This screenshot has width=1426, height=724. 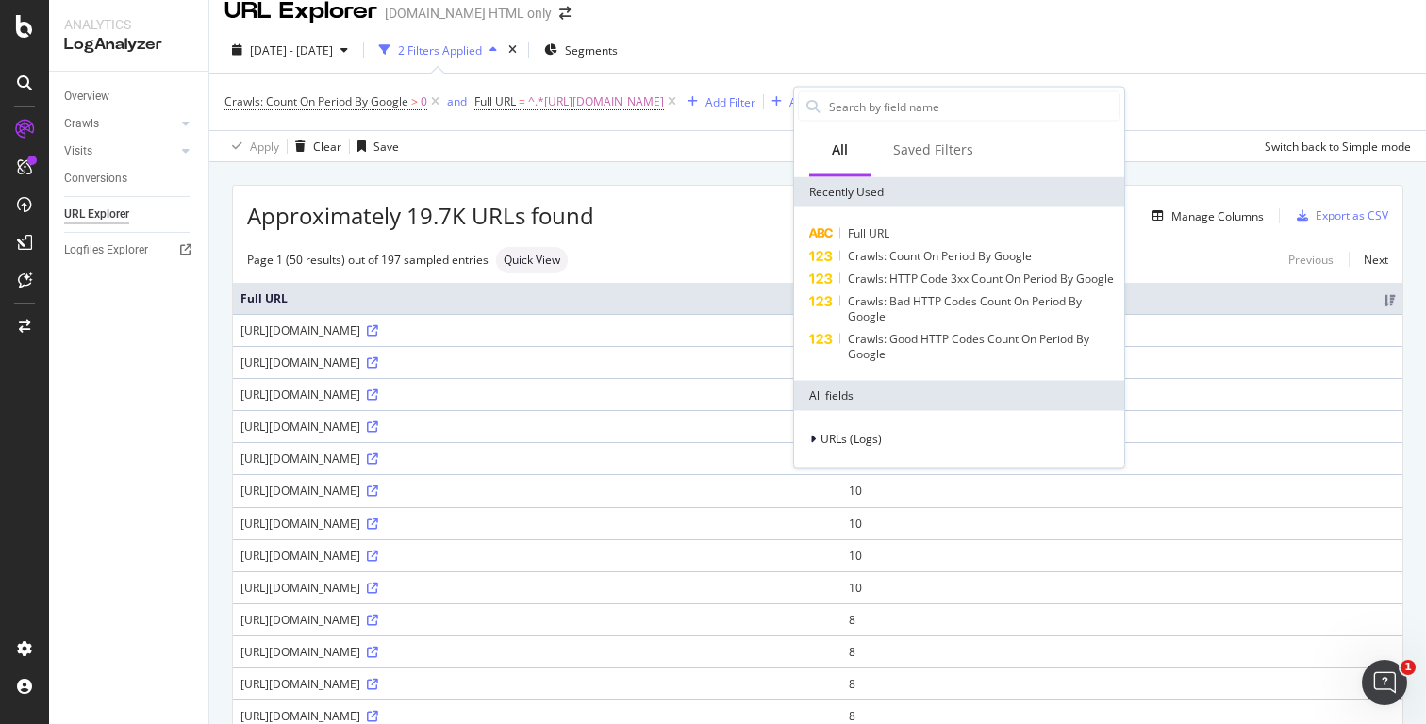 What do you see at coordinates (129, 178) in the screenshot?
I see `a: Conversions` at bounding box center [129, 178].